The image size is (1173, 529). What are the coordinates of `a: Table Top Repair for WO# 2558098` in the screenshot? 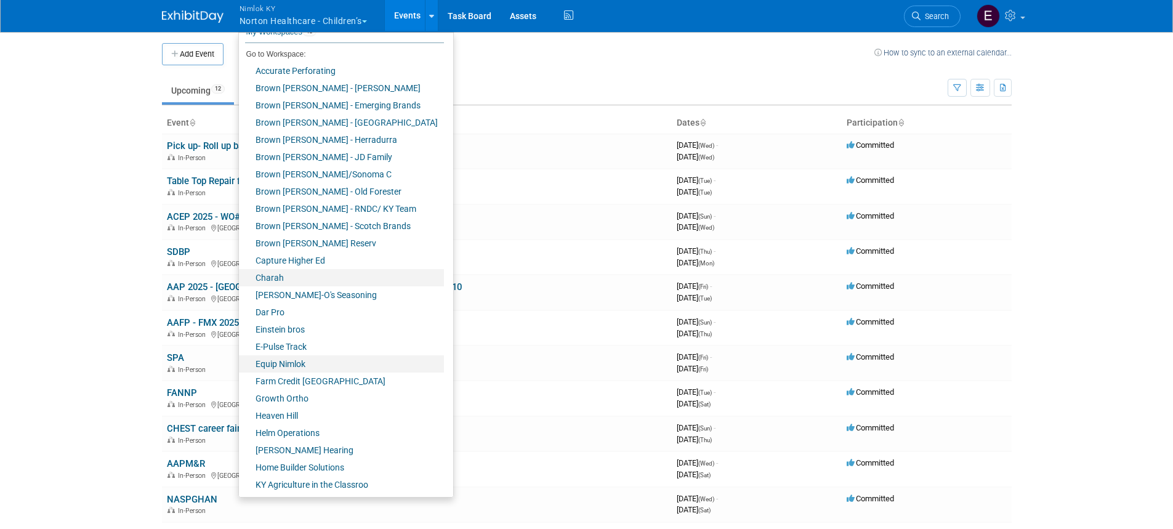 It's located at (237, 181).